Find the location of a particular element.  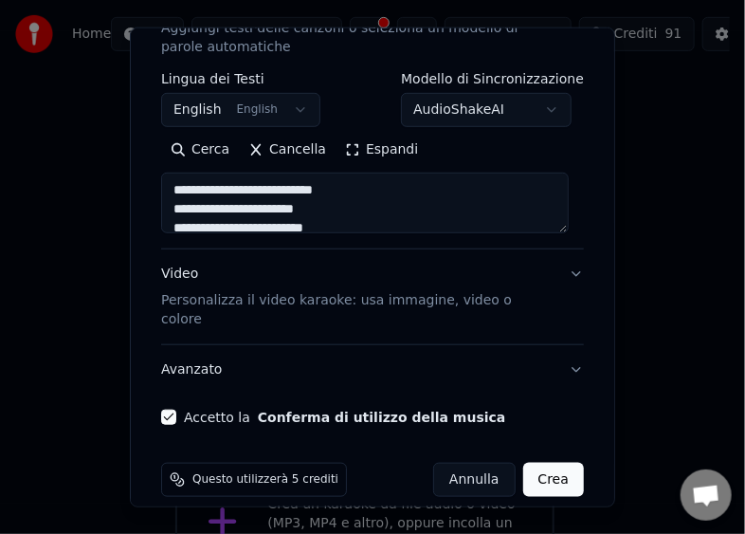

button: Cerca is located at coordinates (200, 150).